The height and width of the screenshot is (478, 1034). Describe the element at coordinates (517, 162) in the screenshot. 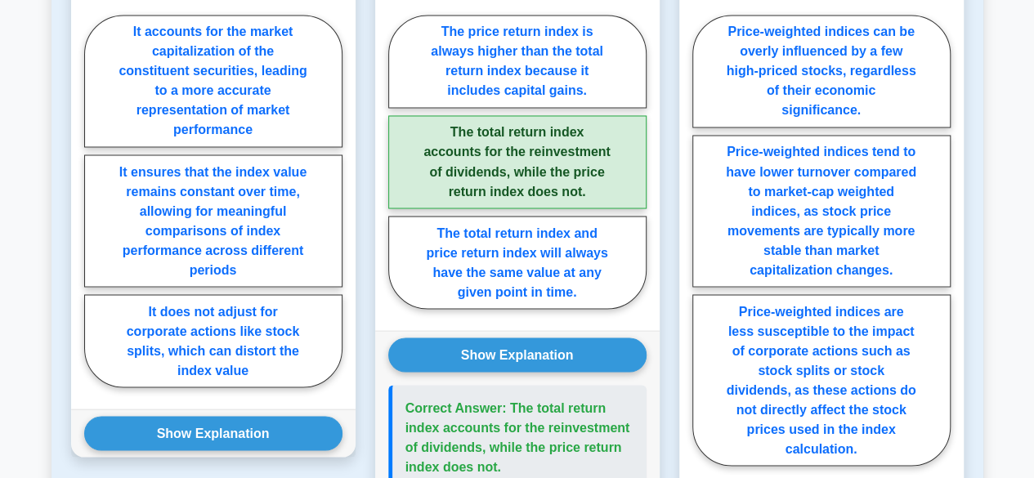

I see `label: The total return index accounts for the reinvestment of dividends, while the price return index d...` at that location.